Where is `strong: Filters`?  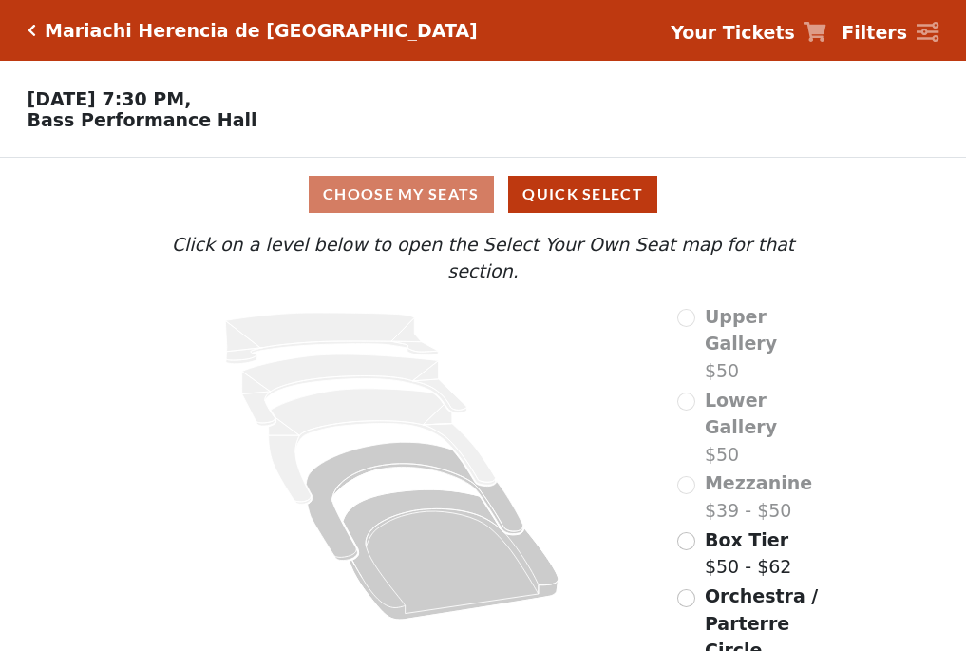
strong: Filters is located at coordinates (874, 32).